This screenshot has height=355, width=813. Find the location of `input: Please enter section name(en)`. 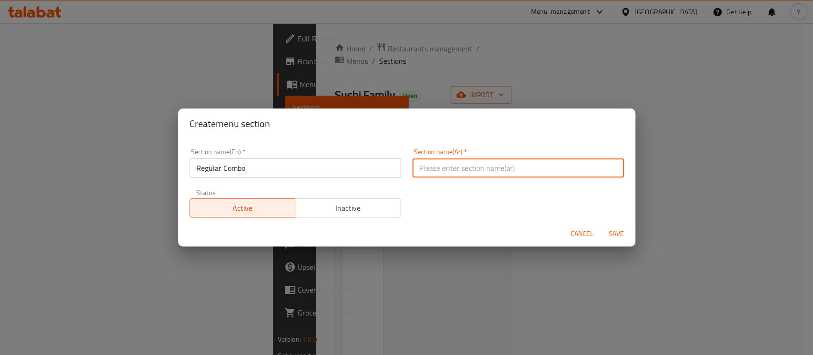

input: Please enter section name(en) is located at coordinates (295, 168).